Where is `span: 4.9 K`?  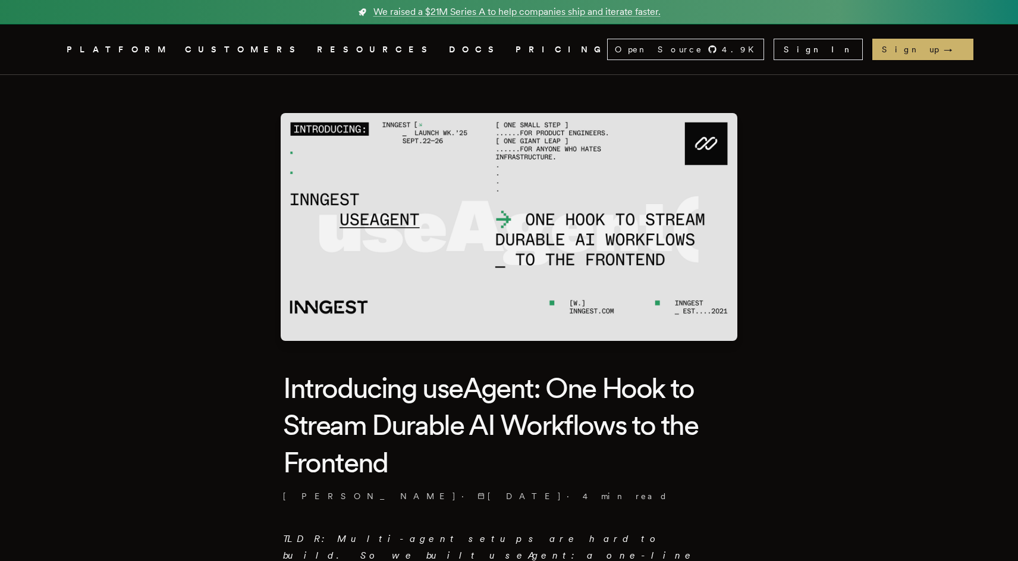 span: 4.9 K is located at coordinates (741, 49).